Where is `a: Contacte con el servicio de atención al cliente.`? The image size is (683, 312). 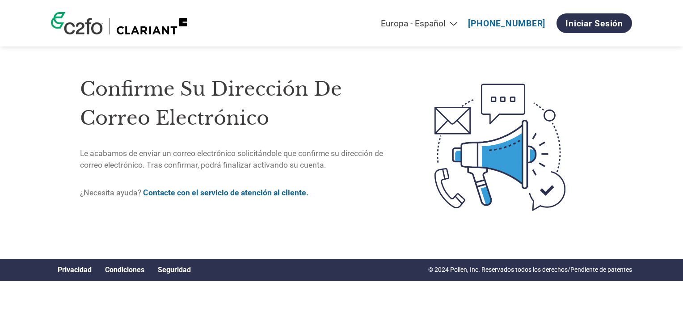
a: Contacte con el servicio de atención al cliente. is located at coordinates (226, 193).